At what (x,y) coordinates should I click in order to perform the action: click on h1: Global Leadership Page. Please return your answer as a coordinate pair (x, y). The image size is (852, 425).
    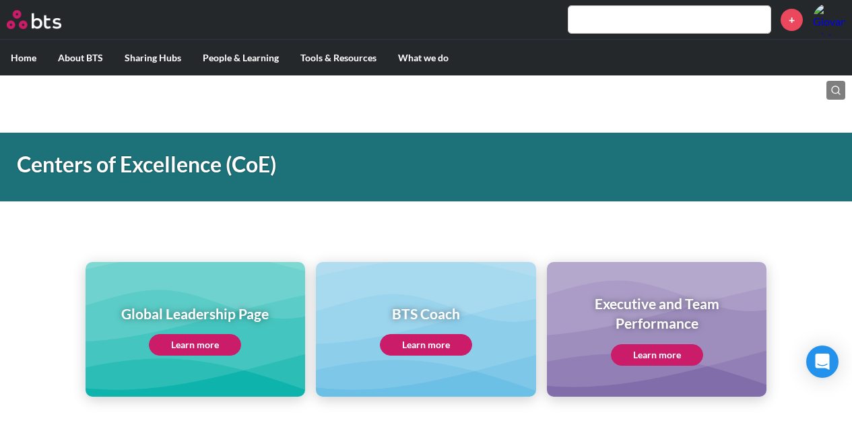
    Looking at the image, I should click on (195, 313).